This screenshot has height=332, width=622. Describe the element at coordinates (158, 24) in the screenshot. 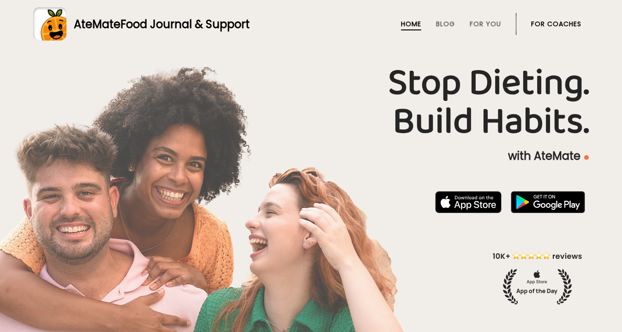

I see `div: AteMate` at that location.